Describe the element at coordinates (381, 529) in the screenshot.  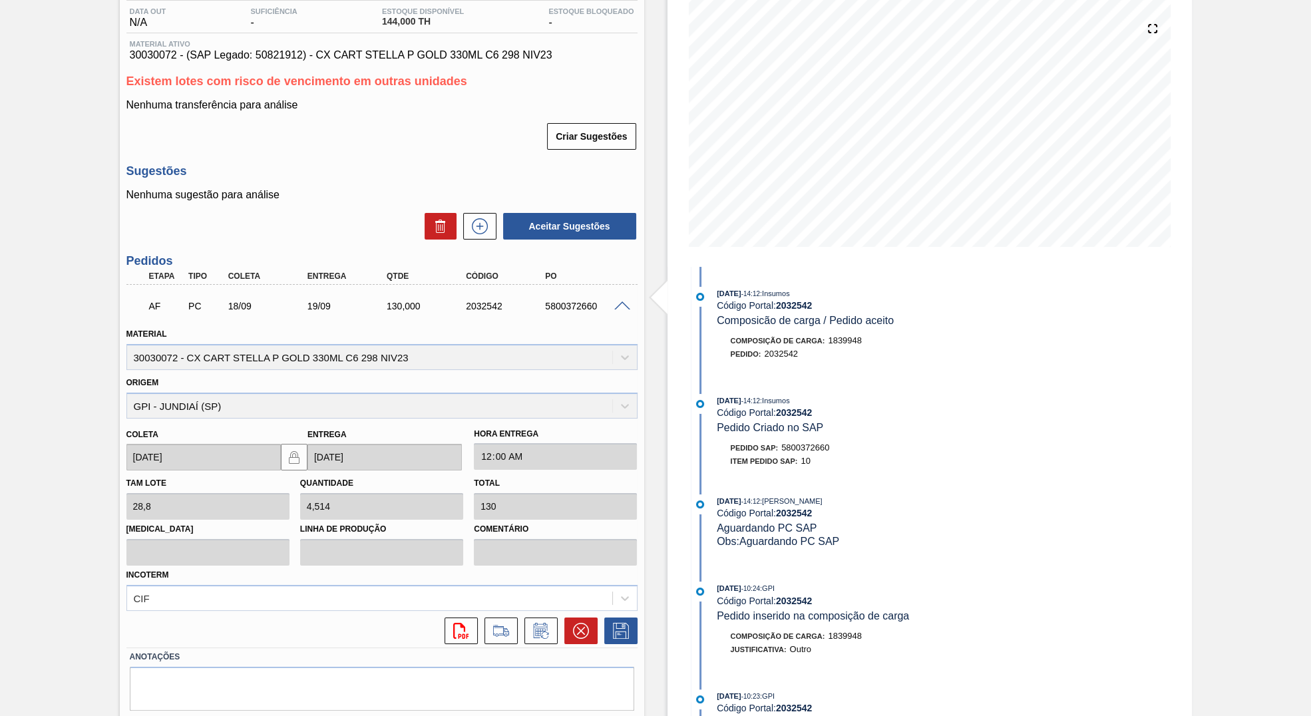
I see `label: Linha de Produção` at that location.